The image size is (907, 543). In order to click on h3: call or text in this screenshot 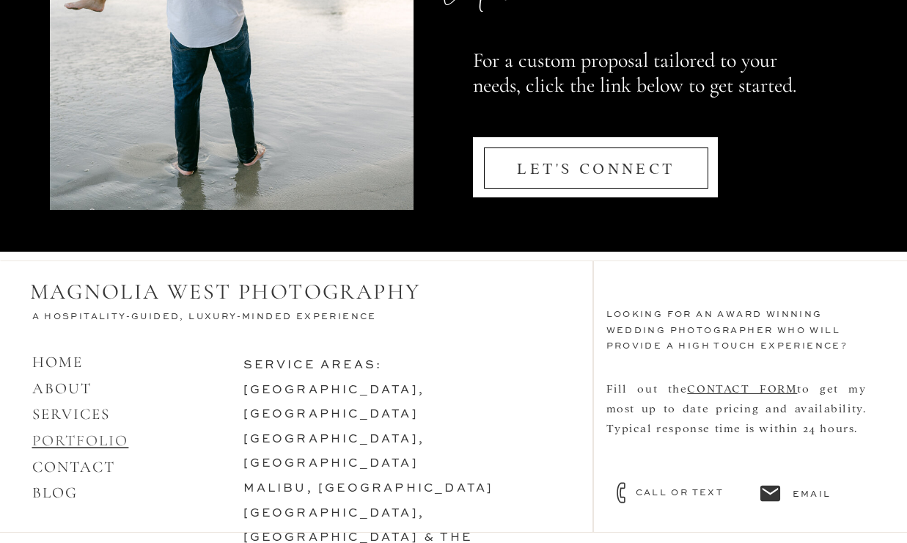, I will do `click(693, 492)`.